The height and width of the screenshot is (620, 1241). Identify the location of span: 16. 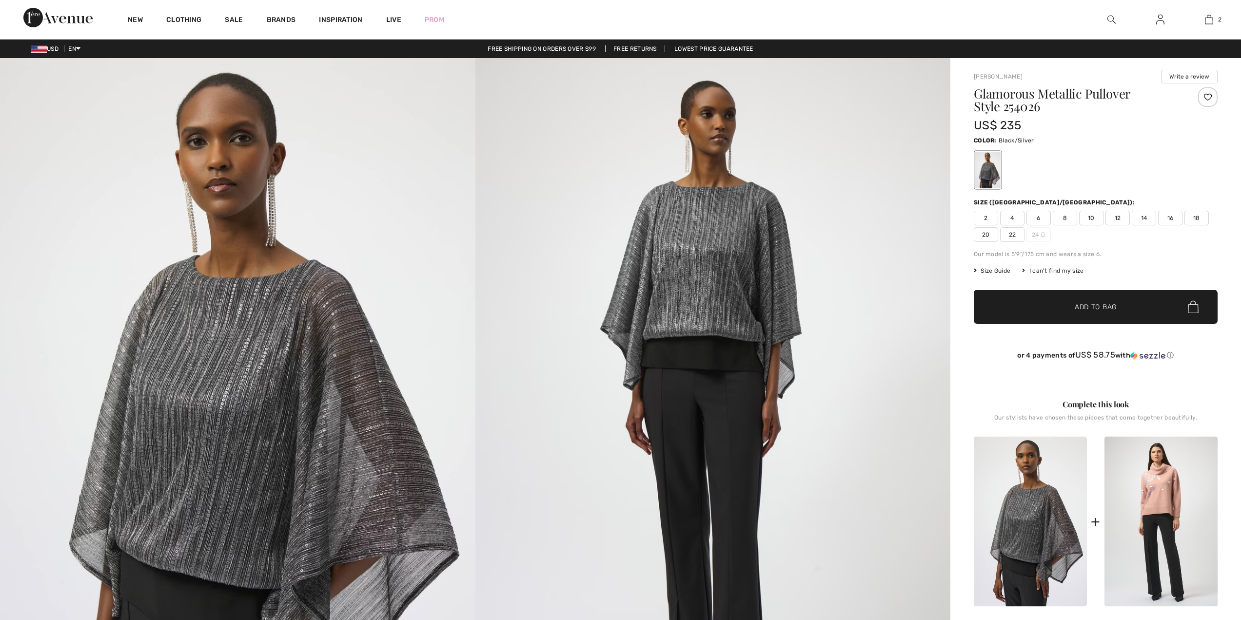
(1170, 218).